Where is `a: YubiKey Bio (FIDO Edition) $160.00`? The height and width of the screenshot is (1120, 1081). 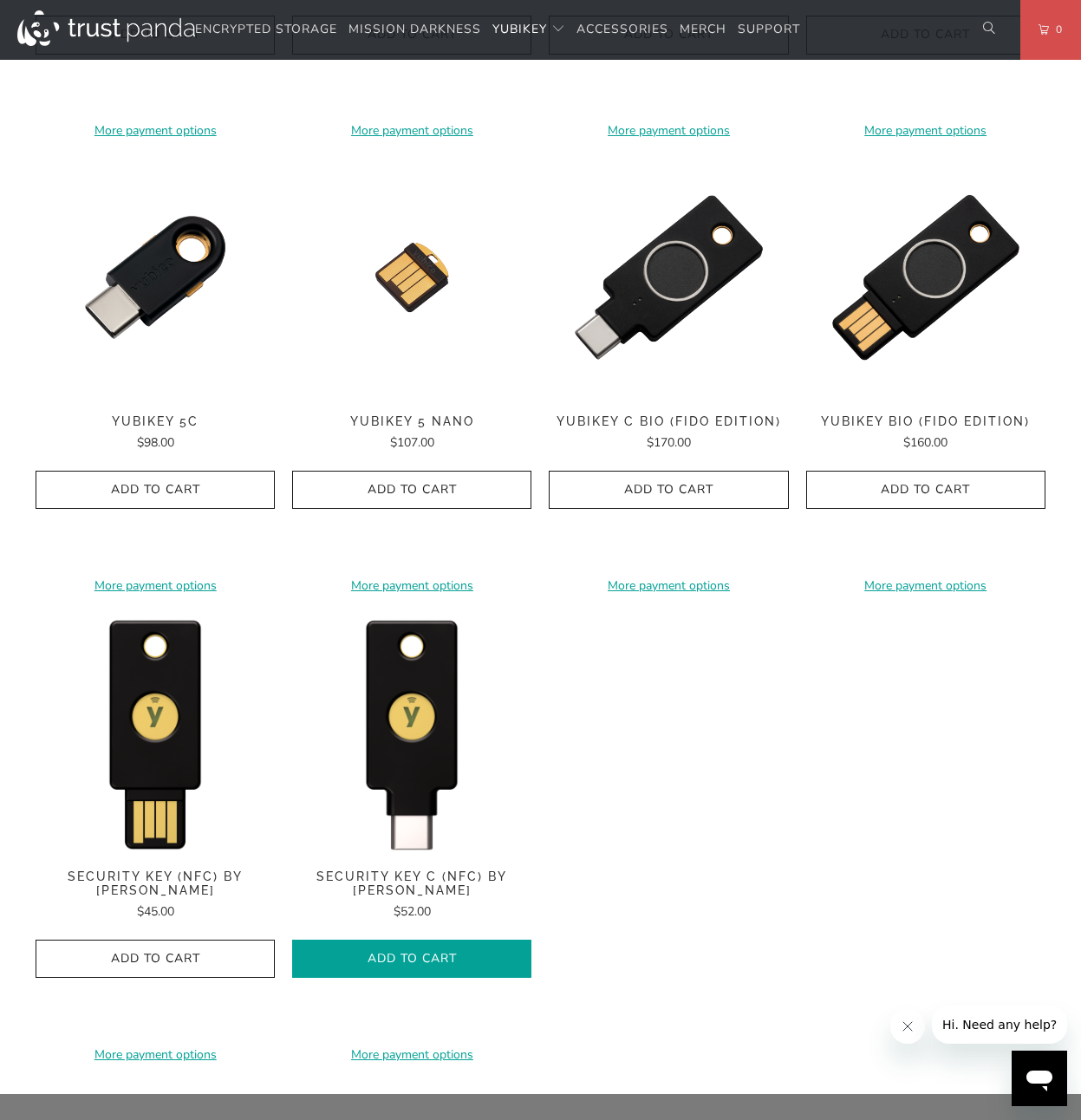 a: YubiKey Bio (FIDO Edition) $160.00 is located at coordinates (926, 433).